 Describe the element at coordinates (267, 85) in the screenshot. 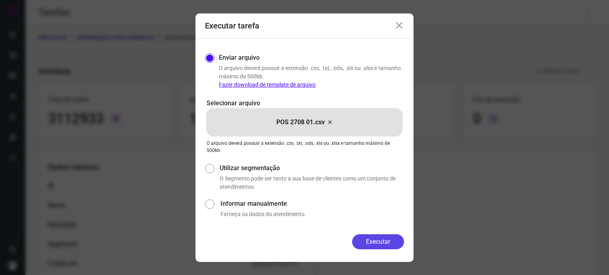

I see `a: Fazer download de template de arquivo` at that location.